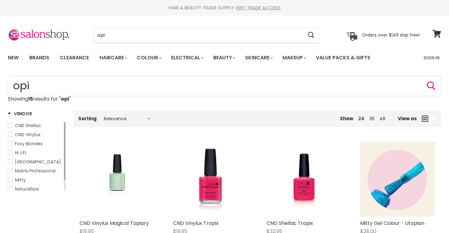  I want to click on strong: opi, so click(65, 99).